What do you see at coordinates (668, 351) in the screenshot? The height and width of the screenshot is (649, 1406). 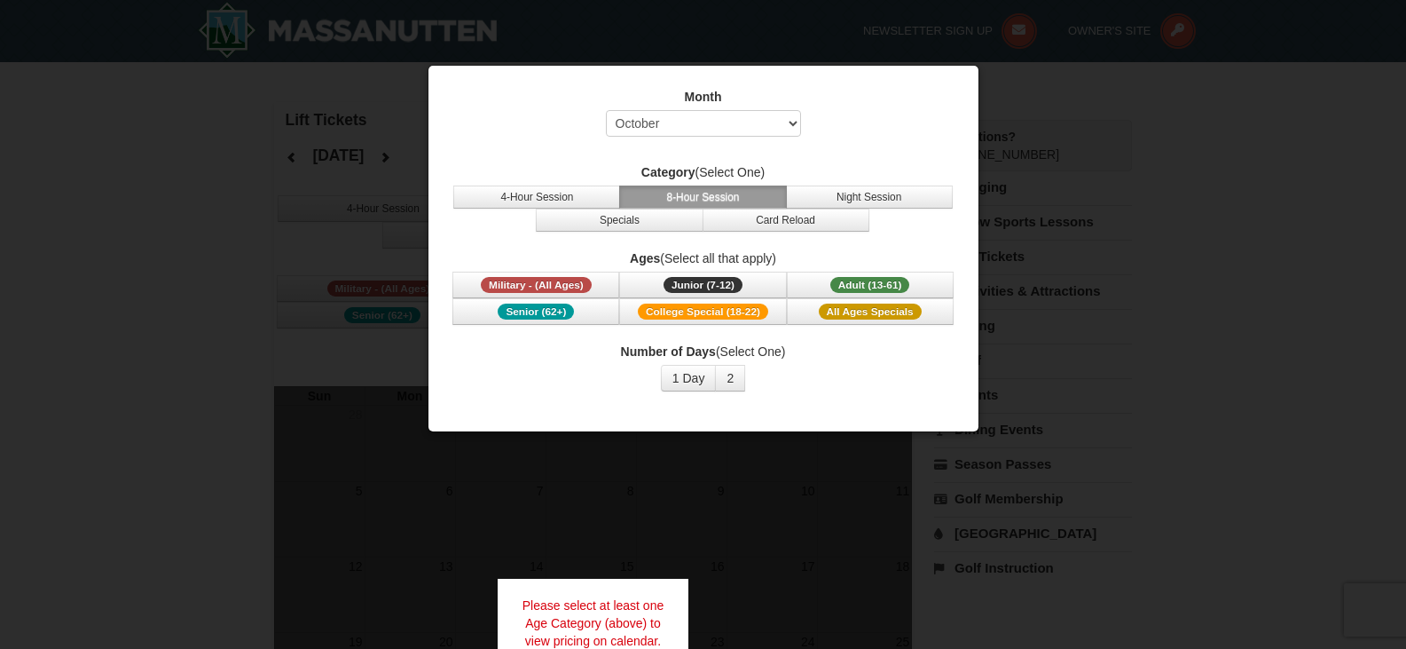 I see `strong: Number of Days` at bounding box center [668, 351].